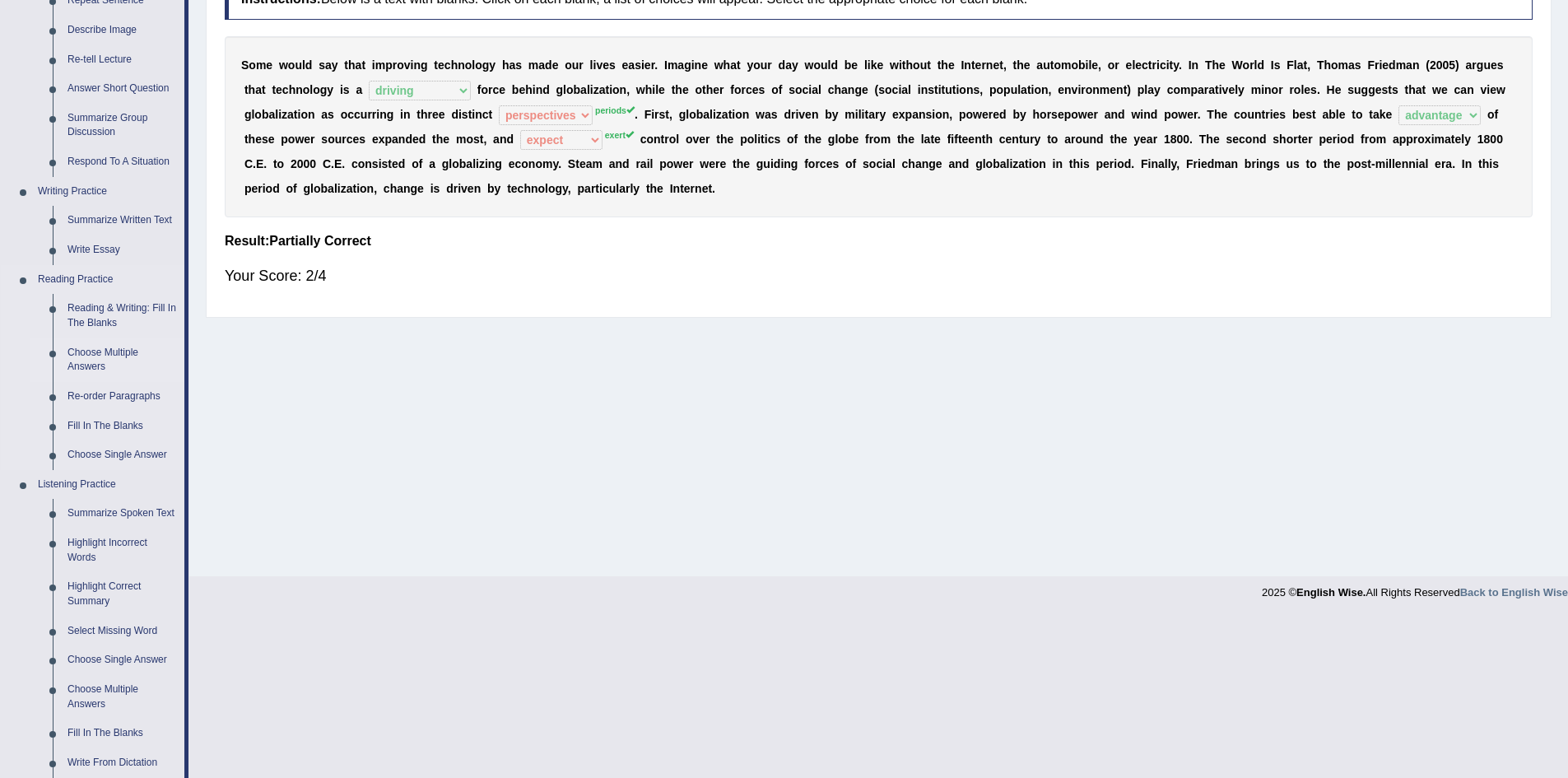  I want to click on b: I, so click(1190, 65).